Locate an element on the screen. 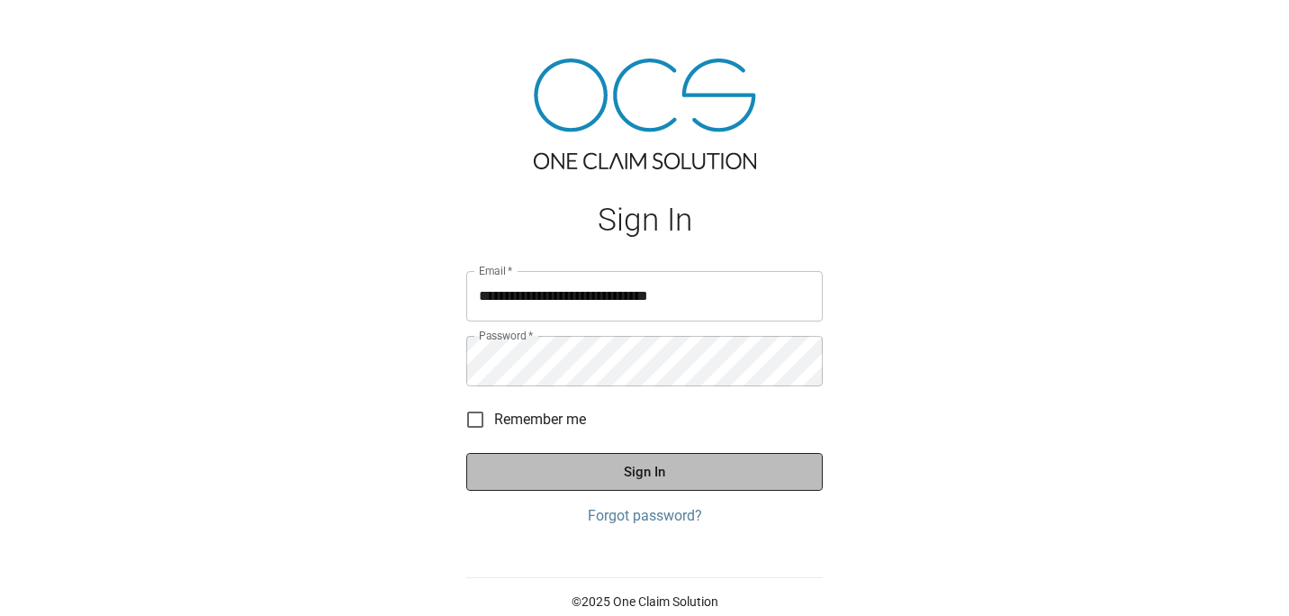 Image resolution: width=1289 pixels, height=616 pixels. h1: Sign In is located at coordinates (644, 220).